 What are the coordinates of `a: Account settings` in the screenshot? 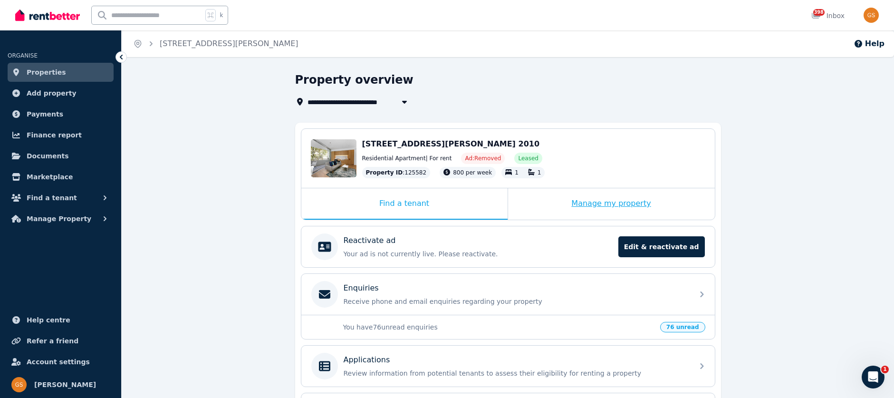 It's located at (60, 362).